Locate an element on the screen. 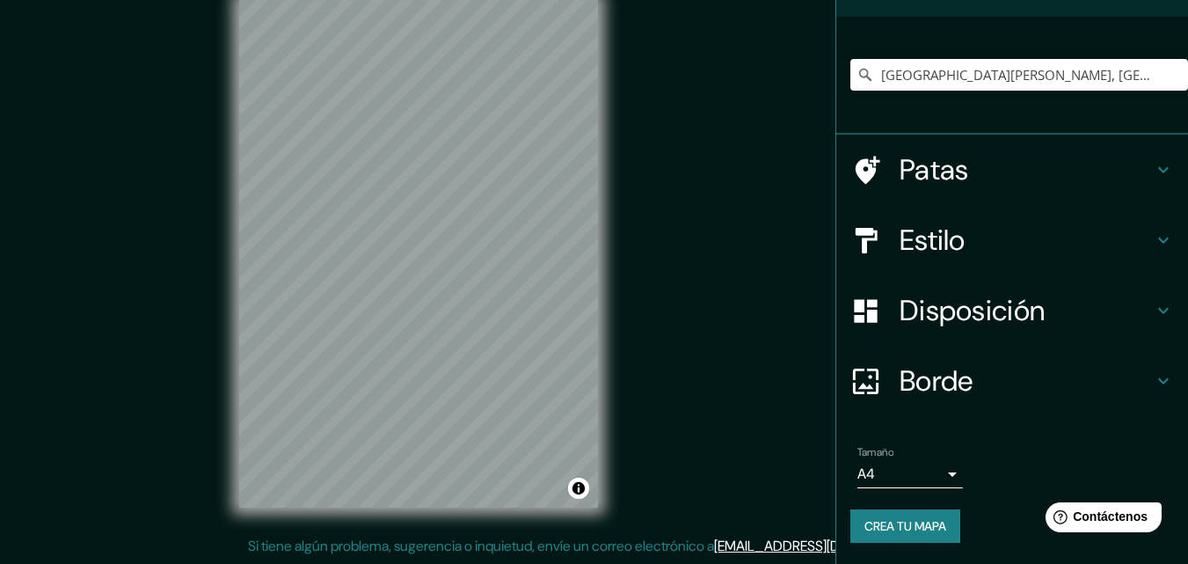 This screenshot has width=1188, height=564. font: Disposición is located at coordinates (972, 310).